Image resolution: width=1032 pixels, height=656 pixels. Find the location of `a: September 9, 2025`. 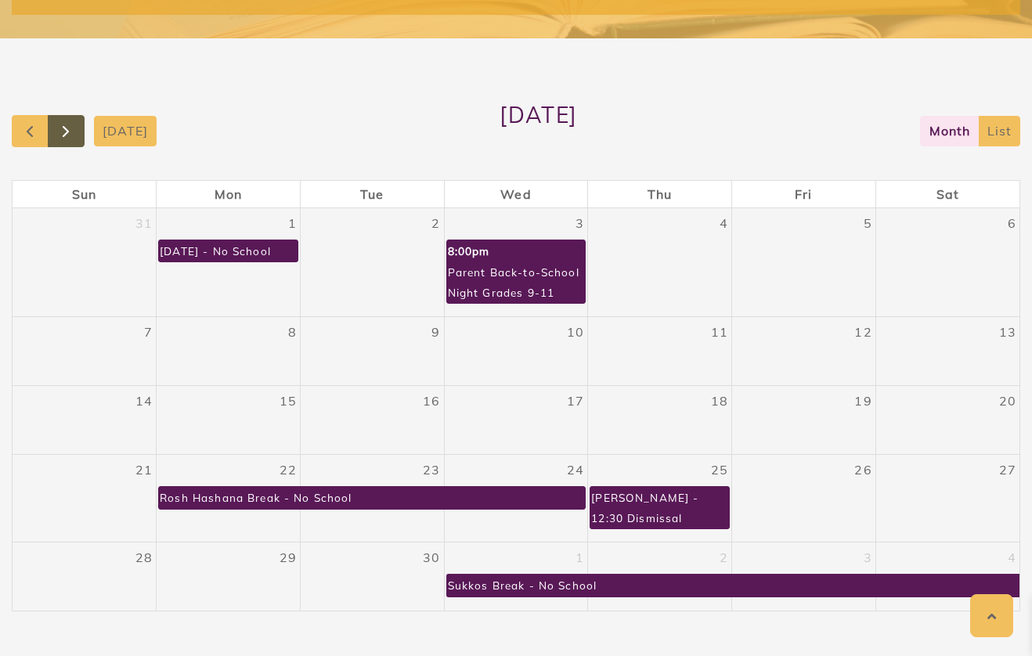

a: September 9, 2025 is located at coordinates (435, 332).